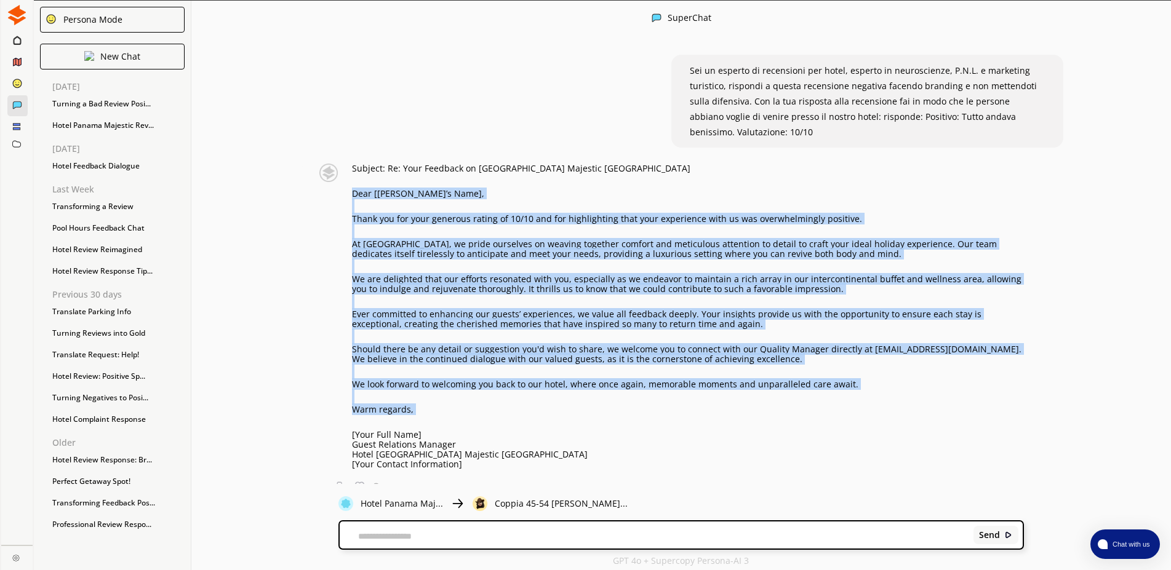  What do you see at coordinates (688, 384) in the screenshot?
I see `p: We look forward to welcoming you back to our hotel, where once again, memorable moments and unpar...` at bounding box center [688, 384].